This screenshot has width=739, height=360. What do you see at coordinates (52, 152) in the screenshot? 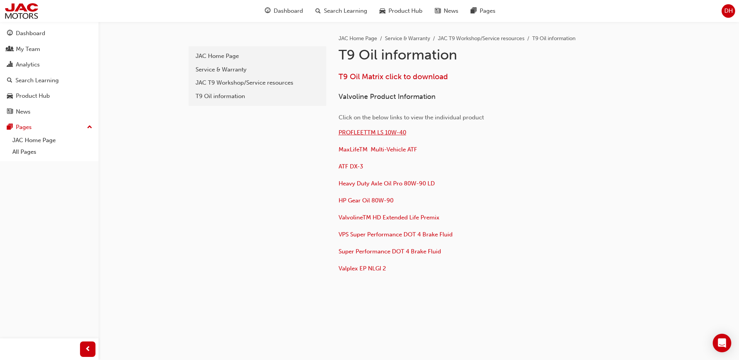
I see `a: All Pages` at bounding box center [52, 152].